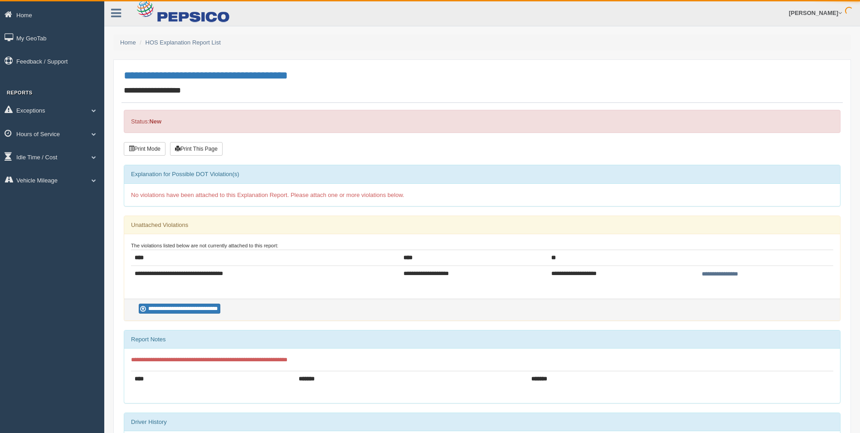  I want to click on div: Report Notes, so click(482, 339).